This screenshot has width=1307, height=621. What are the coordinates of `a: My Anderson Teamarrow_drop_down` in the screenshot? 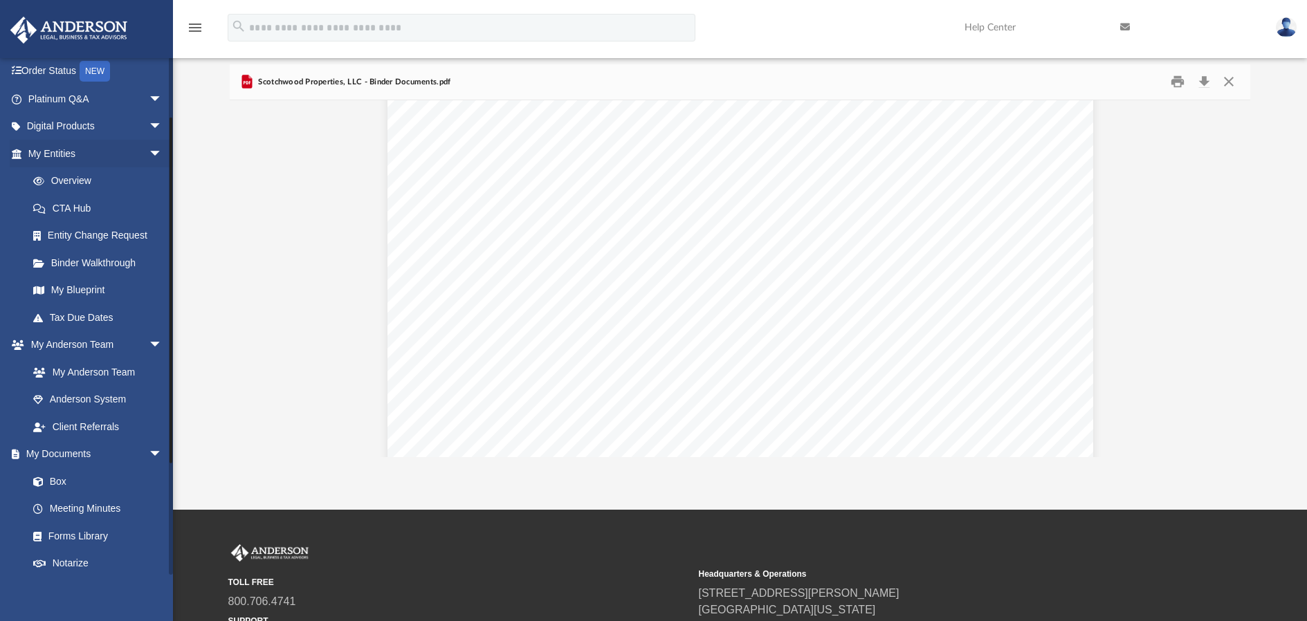 It's located at (93, 345).